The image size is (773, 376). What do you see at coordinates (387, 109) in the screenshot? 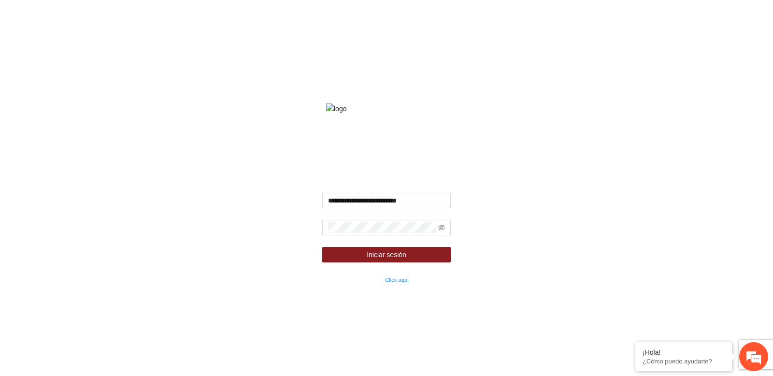
I see `img: logo` at bounding box center [387, 109].